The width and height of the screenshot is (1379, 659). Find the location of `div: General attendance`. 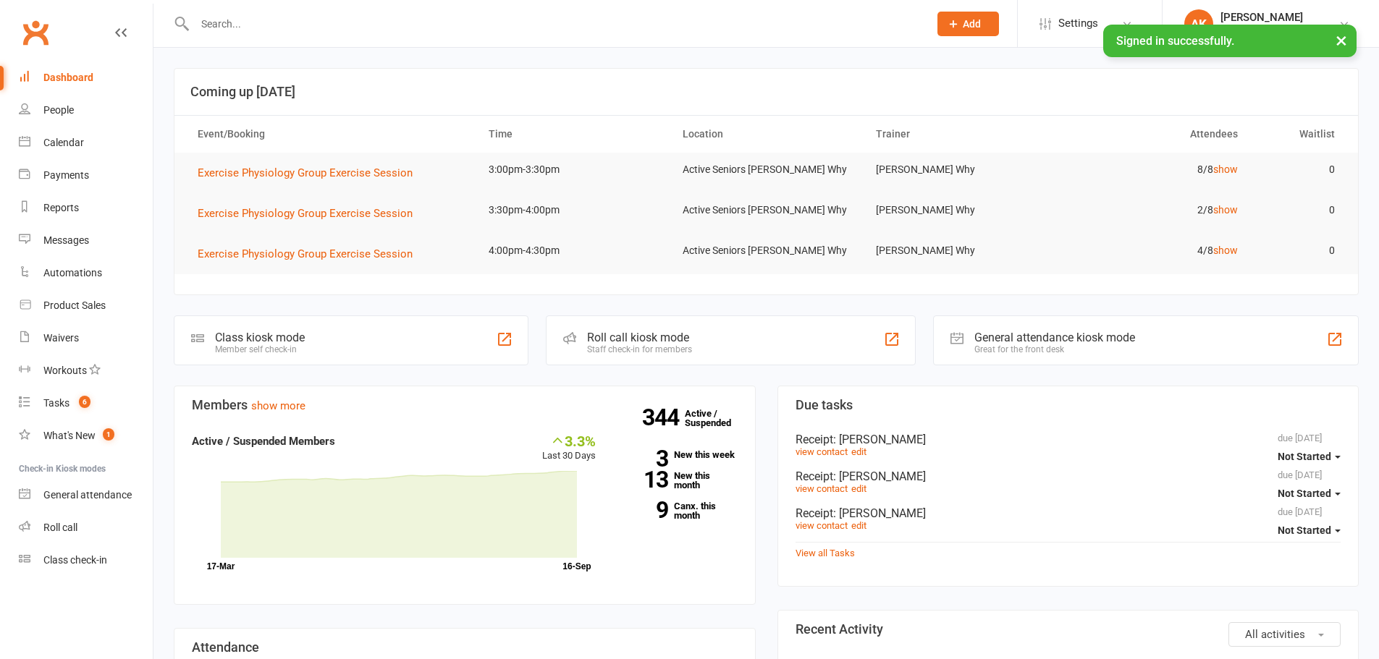

div: General attendance is located at coordinates (88, 495).